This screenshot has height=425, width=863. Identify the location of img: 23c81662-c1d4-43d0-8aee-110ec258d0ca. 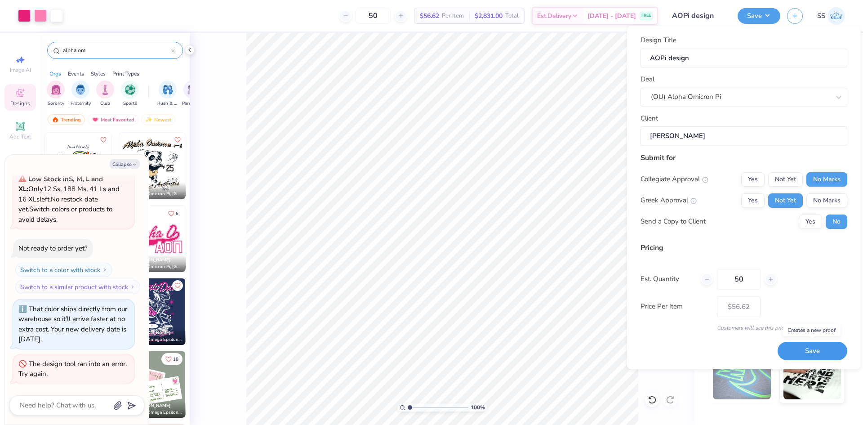
(218, 239).